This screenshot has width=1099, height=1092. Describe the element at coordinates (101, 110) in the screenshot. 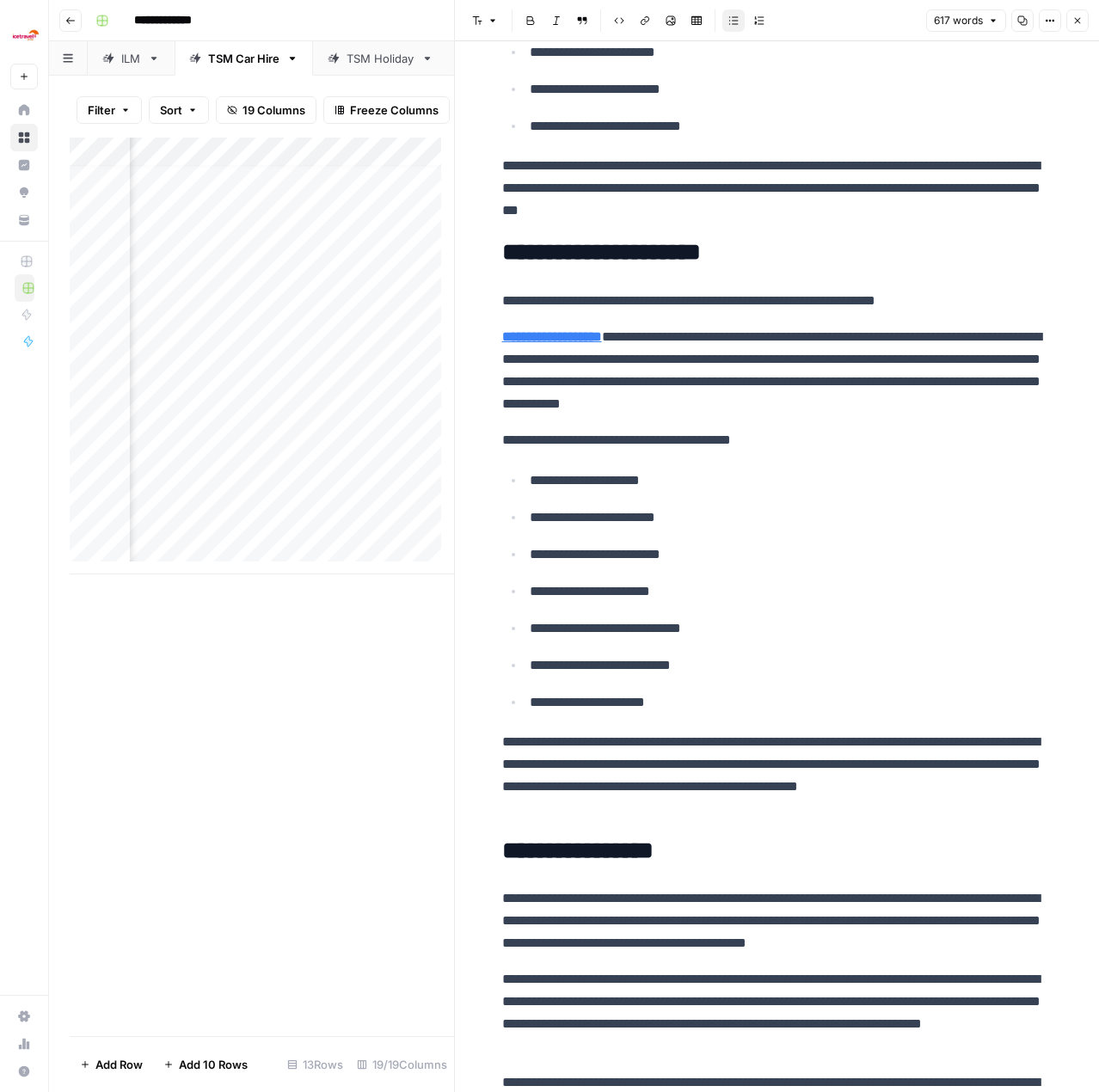

I see `span: Filter` at that location.